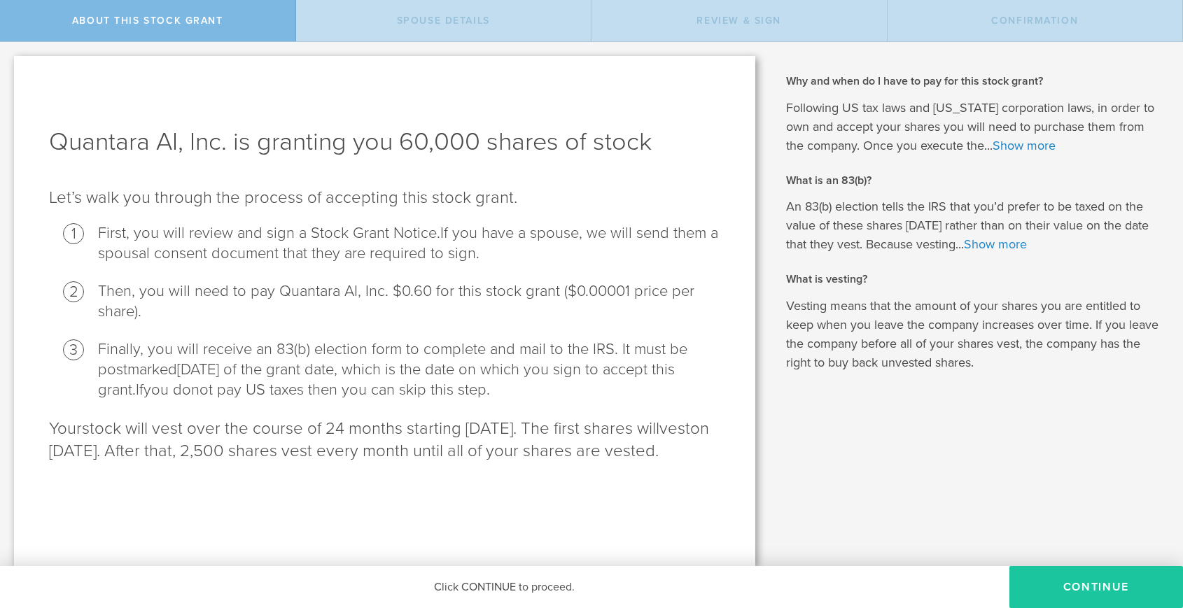 The height and width of the screenshot is (608, 1183). What do you see at coordinates (974, 335) in the screenshot?
I see `p: Vesting means that the amount of your shares you are entitled to keep when you leave the company ...` at bounding box center [974, 335].